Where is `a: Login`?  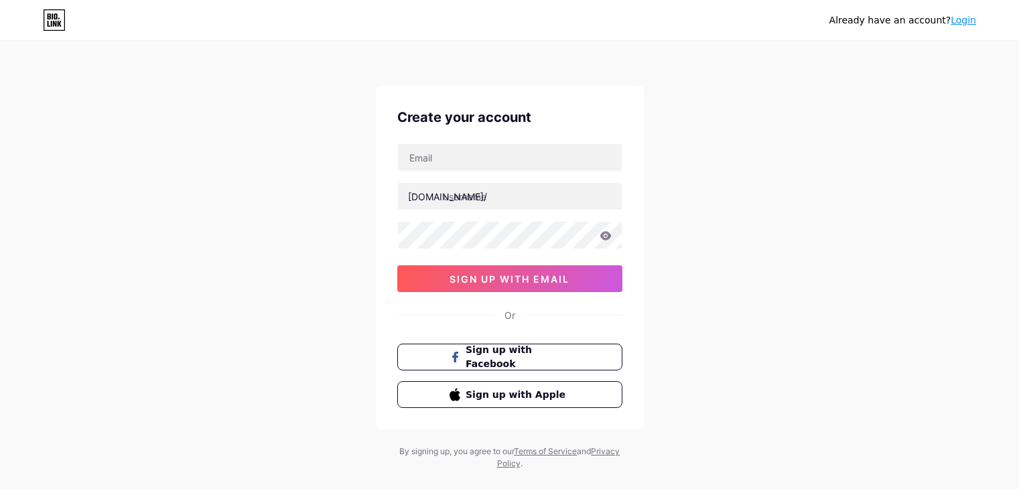 a: Login is located at coordinates (963, 20).